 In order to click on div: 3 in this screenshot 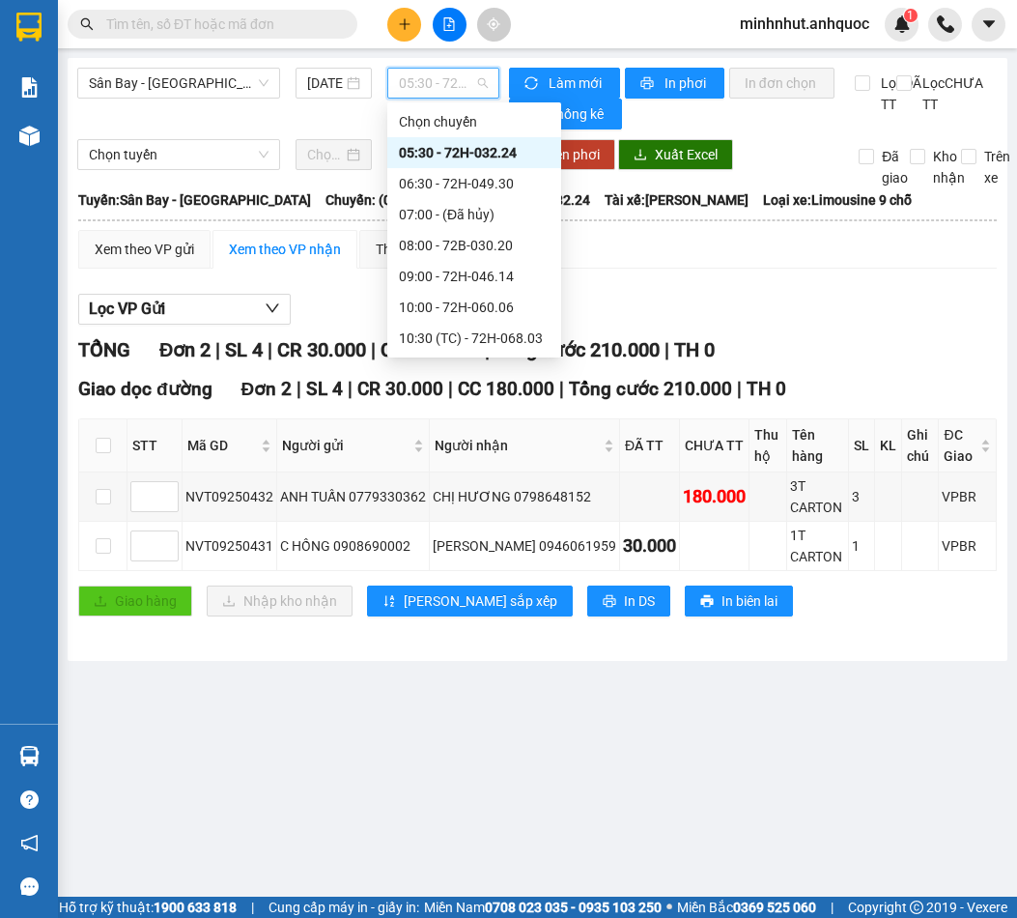, I will do `click(862, 497)`.